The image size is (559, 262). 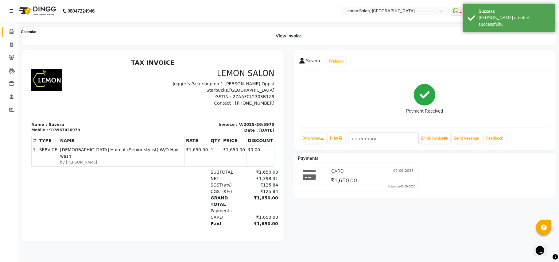 I want to click on div: Mobile :, so click(x=12, y=74).